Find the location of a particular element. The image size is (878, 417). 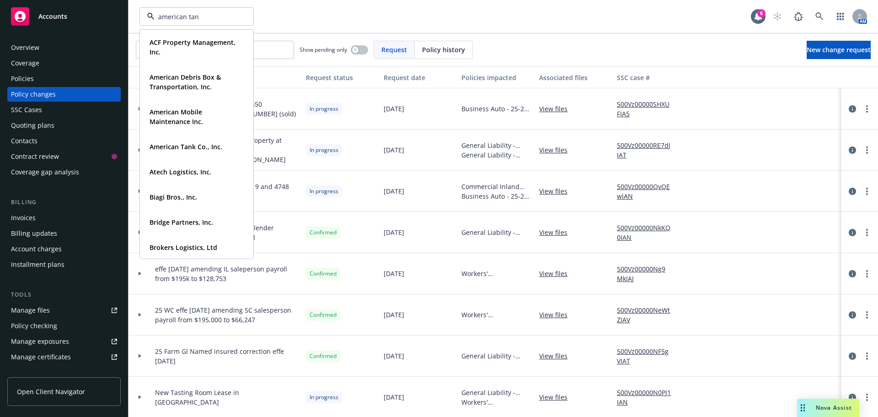

a: Start snowing is located at coordinates (778, 16).